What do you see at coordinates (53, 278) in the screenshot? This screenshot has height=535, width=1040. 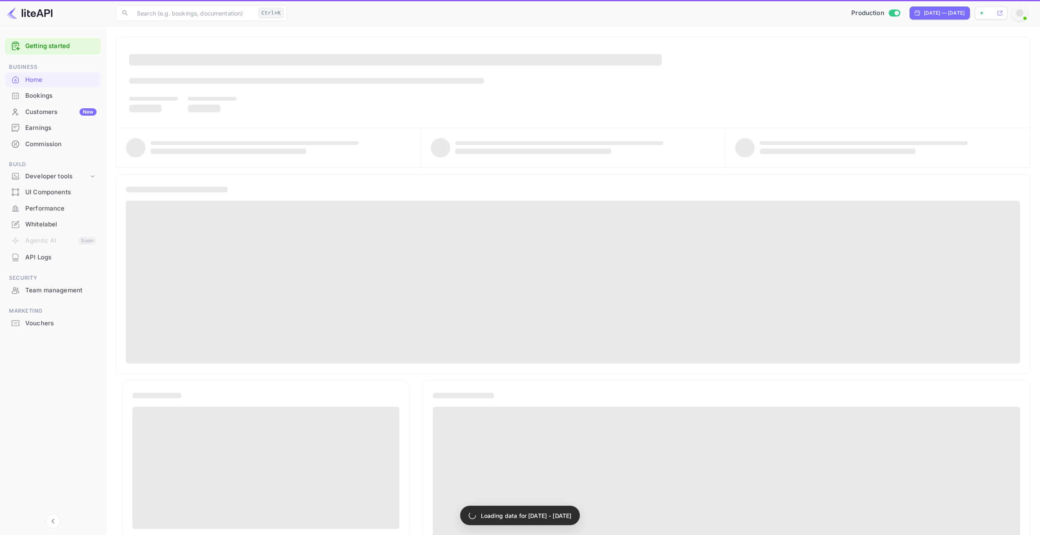 I see `span: Security` at bounding box center [53, 278].